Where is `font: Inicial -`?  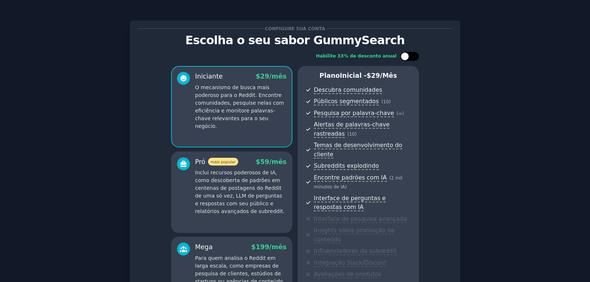 font: Inicial - is located at coordinates (353, 76).